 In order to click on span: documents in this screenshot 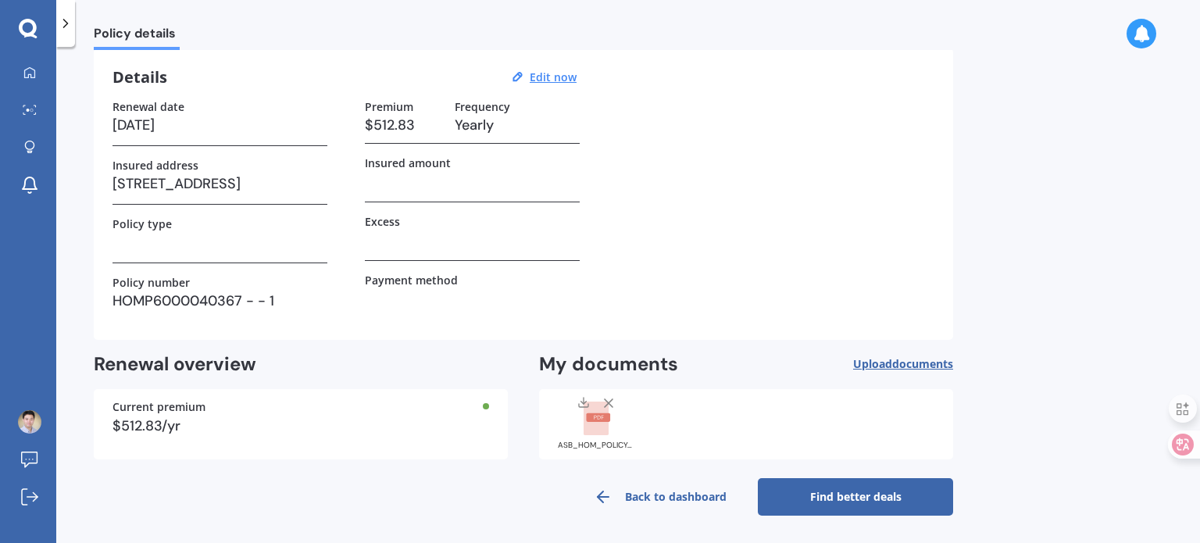, I will do `click(923, 363)`.